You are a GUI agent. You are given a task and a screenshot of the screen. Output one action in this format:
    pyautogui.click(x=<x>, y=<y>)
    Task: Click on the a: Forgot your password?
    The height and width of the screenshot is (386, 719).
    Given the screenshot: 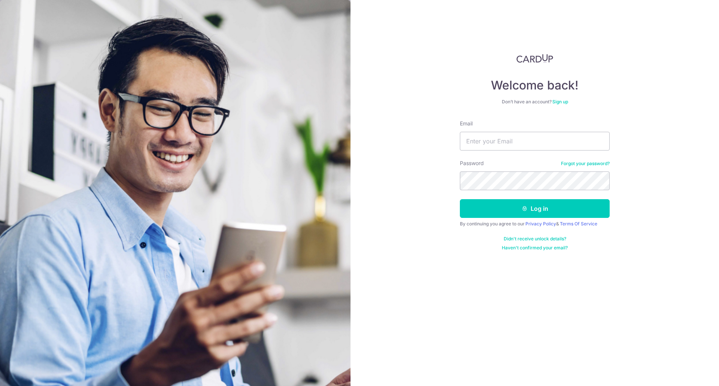 What is the action you would take?
    pyautogui.click(x=585, y=164)
    